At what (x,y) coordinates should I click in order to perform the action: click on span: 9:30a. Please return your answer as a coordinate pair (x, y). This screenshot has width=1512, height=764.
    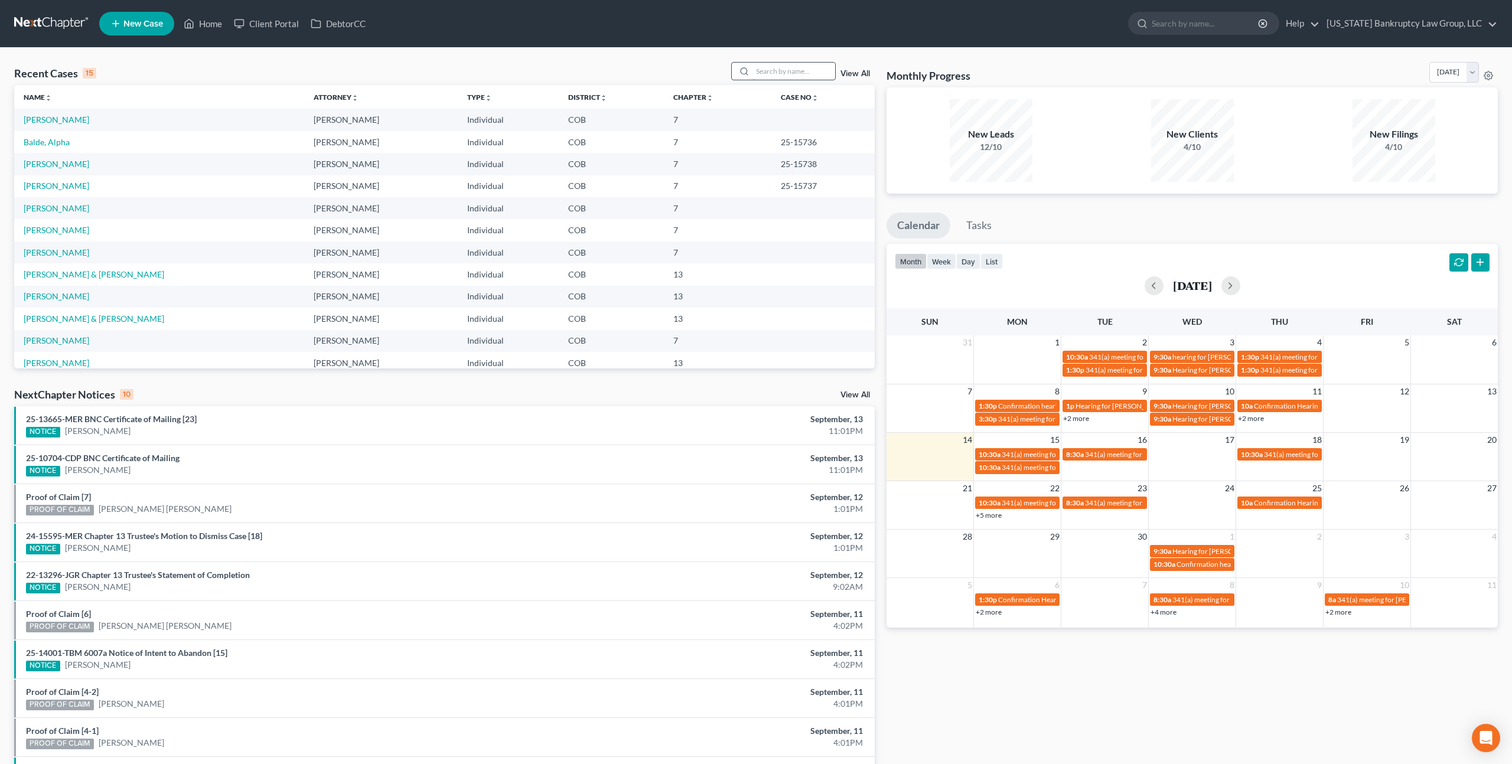
    Looking at the image, I should click on (1162, 370).